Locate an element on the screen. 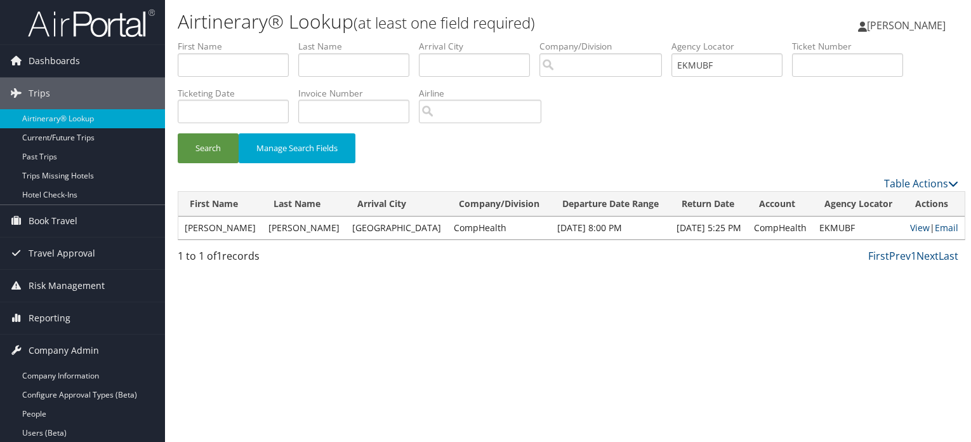  td: EKMUBF is located at coordinates (858, 228).